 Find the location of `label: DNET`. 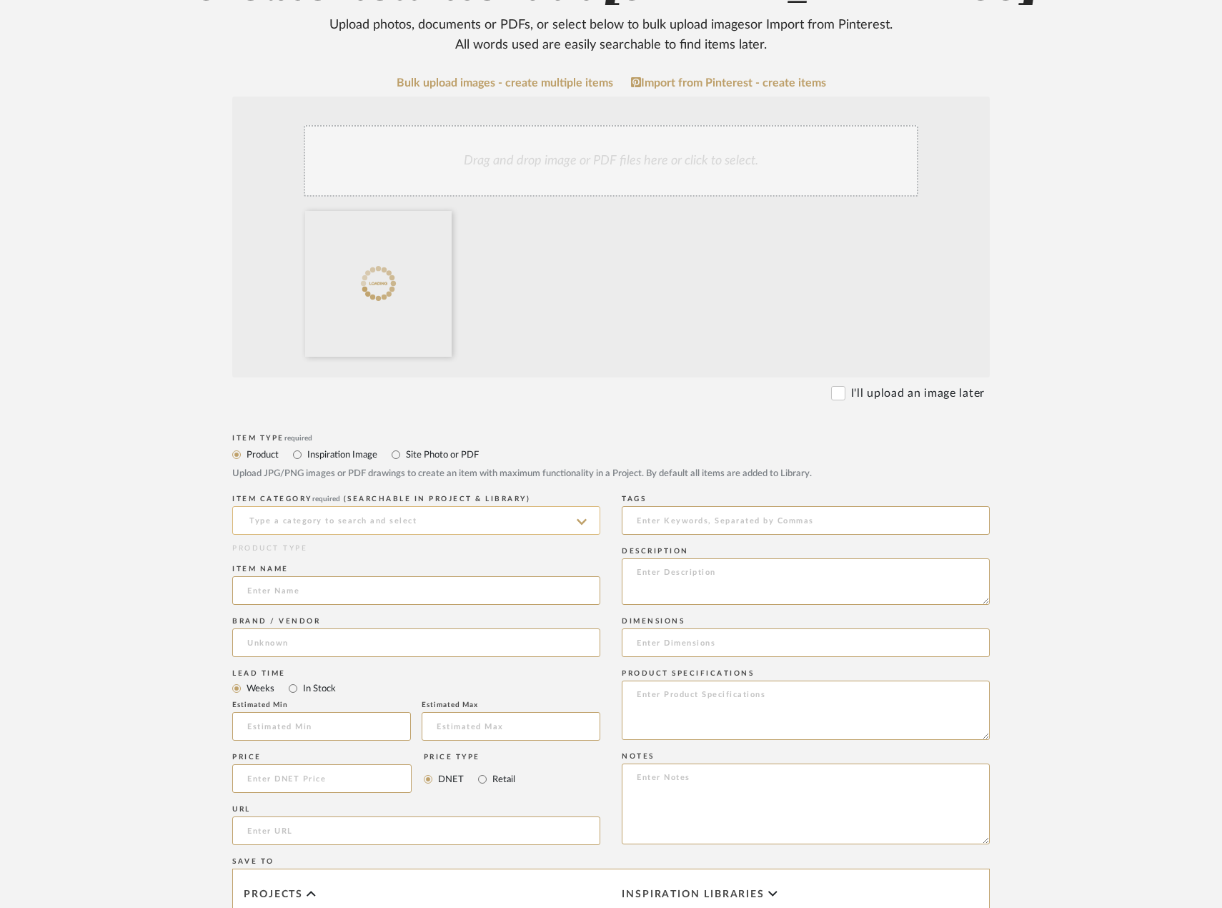

label: DNET is located at coordinates (450, 779).